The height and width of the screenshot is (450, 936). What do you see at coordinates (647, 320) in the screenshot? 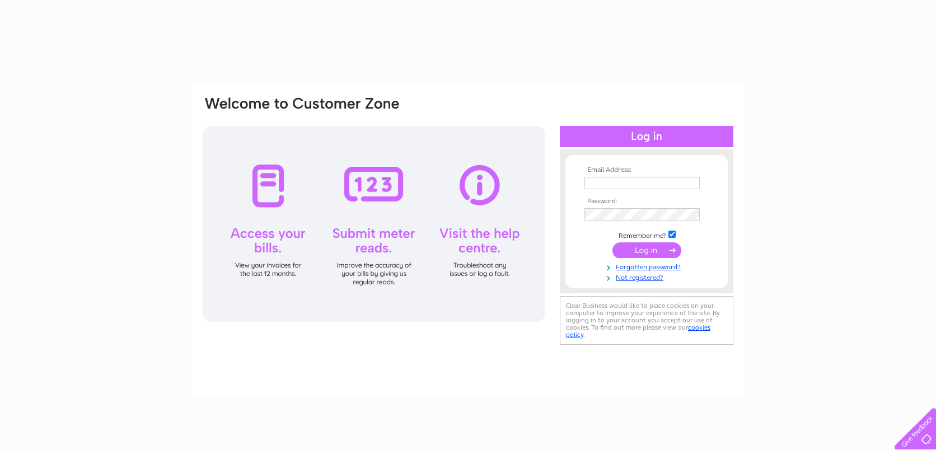
I see `div: Clear Business would like to place cookies on your computer to improve your experience of the sit...` at bounding box center [647, 320].